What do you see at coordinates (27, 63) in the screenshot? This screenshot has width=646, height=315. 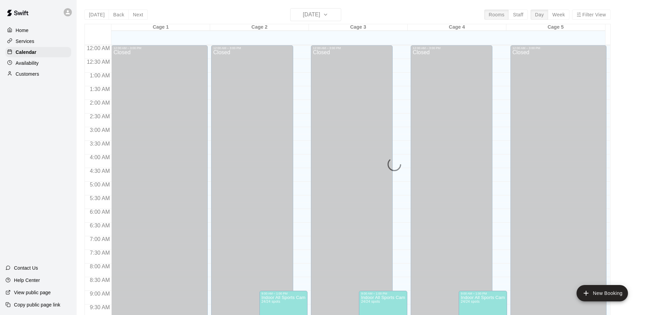 I see `p: Availability` at bounding box center [27, 63].